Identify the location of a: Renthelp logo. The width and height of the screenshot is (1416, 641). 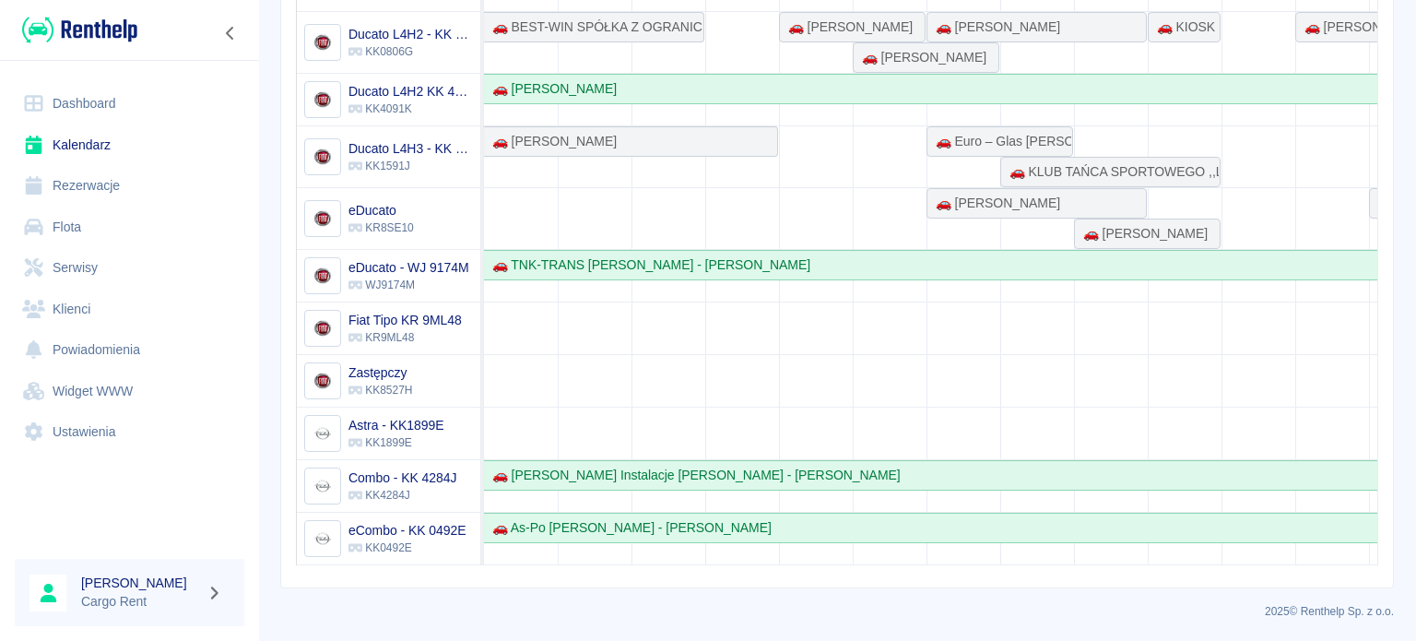
(76, 30).